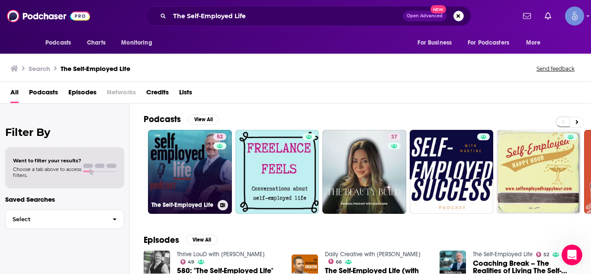 The image size is (591, 274). Describe the element at coordinates (64, 132) in the screenshot. I see `h2: Filter By` at that location.